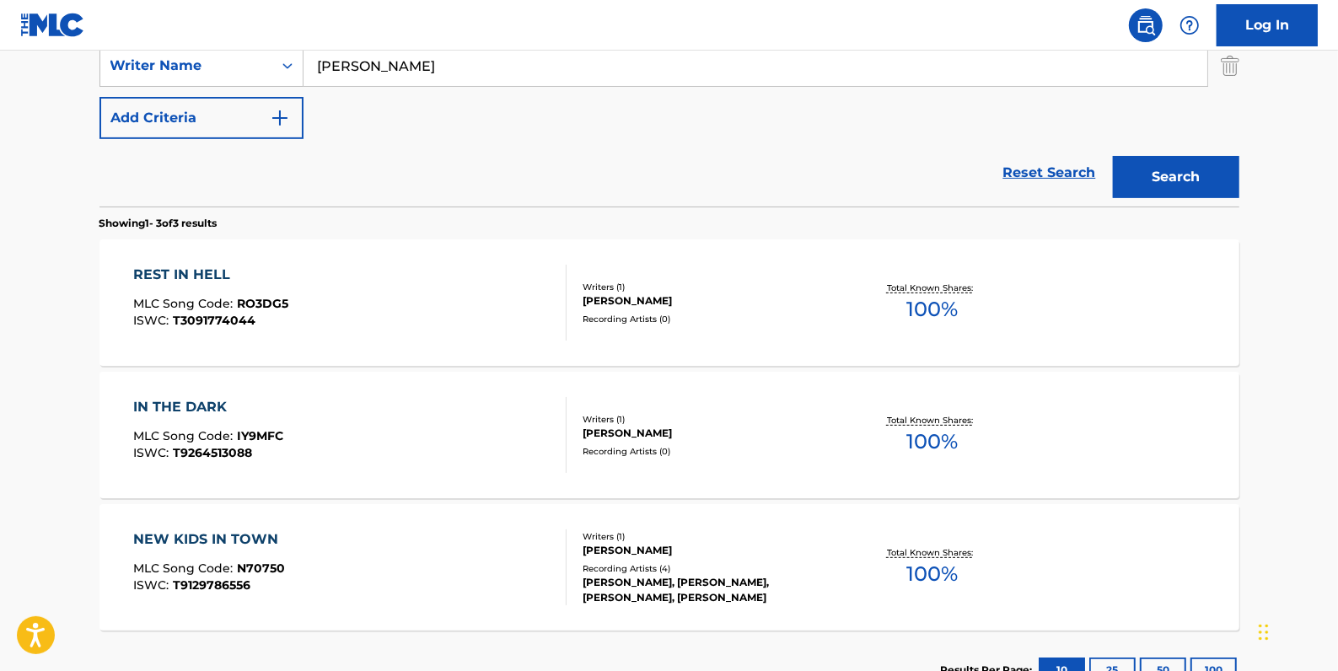 The width and height of the screenshot is (1338, 671). What do you see at coordinates (159, 223) in the screenshot?
I see `p: Showing 1 - 3 of 3 results` at bounding box center [159, 223].